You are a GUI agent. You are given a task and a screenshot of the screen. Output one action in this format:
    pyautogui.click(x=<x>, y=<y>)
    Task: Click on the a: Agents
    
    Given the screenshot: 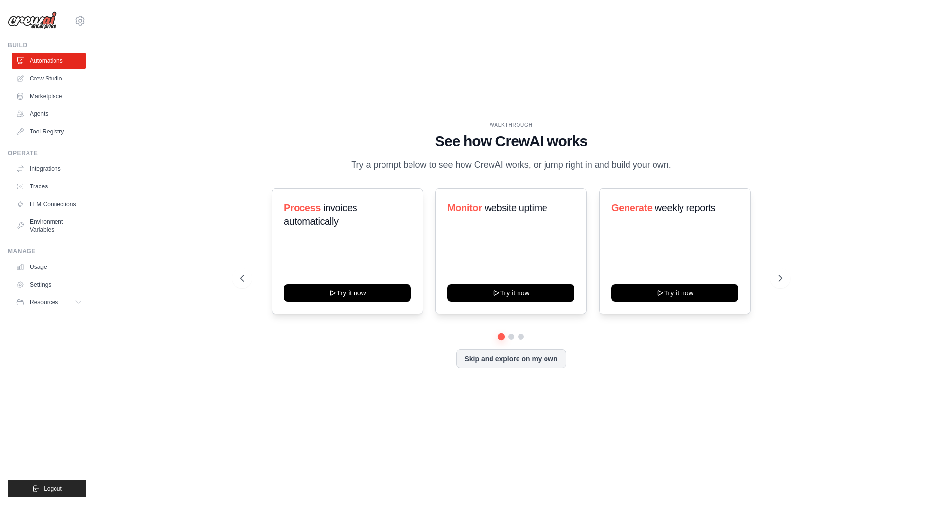 What is the action you would take?
    pyautogui.click(x=49, y=114)
    